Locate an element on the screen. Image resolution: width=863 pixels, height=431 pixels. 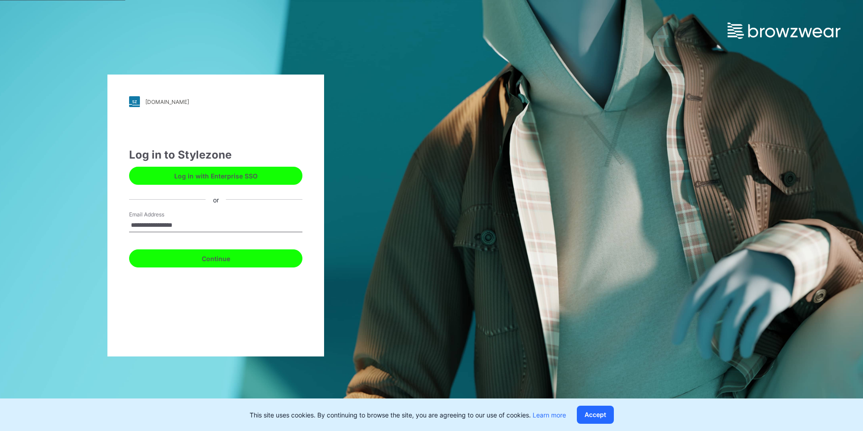
button: Continue is located at coordinates (216, 258).